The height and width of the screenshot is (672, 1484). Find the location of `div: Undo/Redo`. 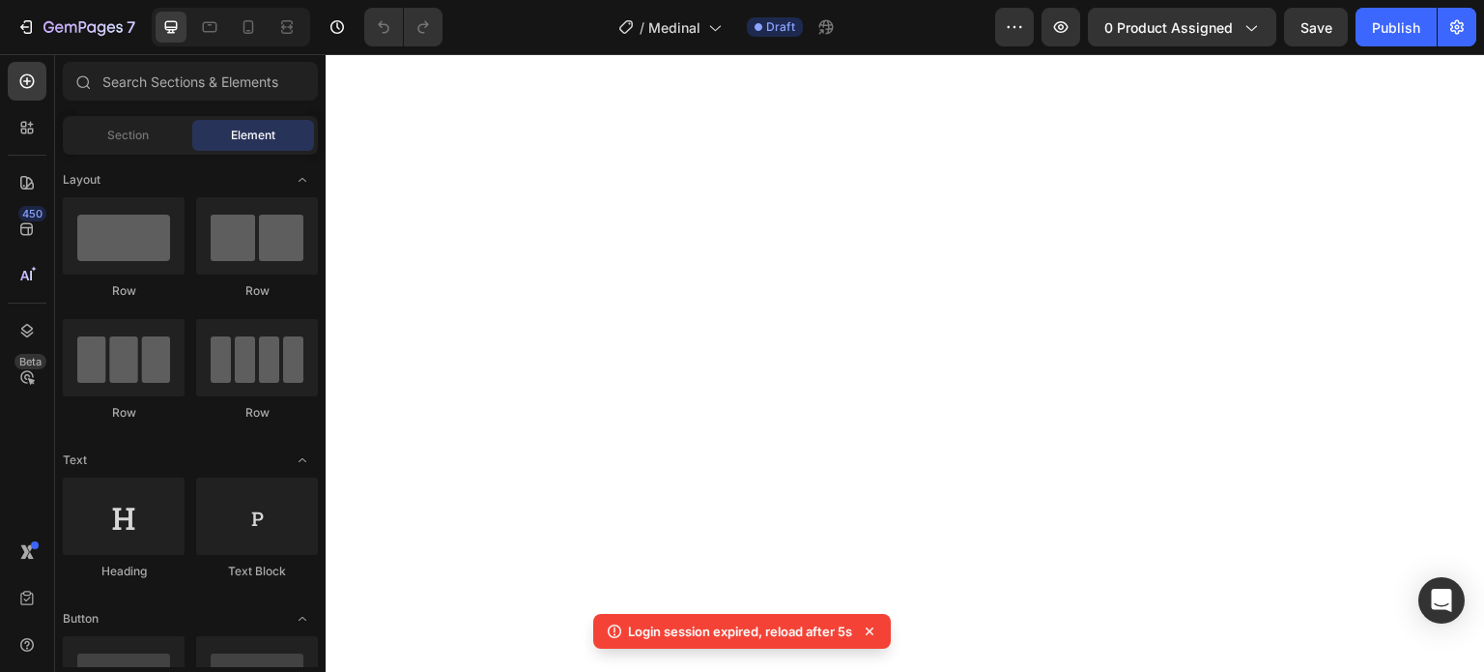

div: Undo/Redo is located at coordinates (403, 27).